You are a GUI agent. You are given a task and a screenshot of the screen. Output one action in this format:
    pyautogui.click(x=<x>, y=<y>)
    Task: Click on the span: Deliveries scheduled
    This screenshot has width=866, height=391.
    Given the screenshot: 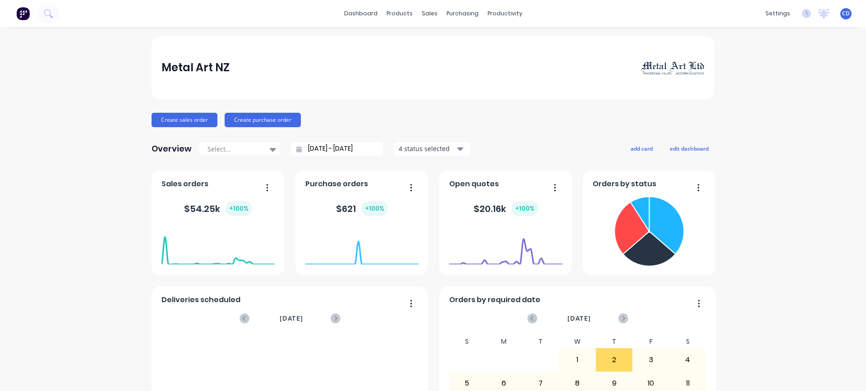 What is the action you would take?
    pyautogui.click(x=201, y=300)
    